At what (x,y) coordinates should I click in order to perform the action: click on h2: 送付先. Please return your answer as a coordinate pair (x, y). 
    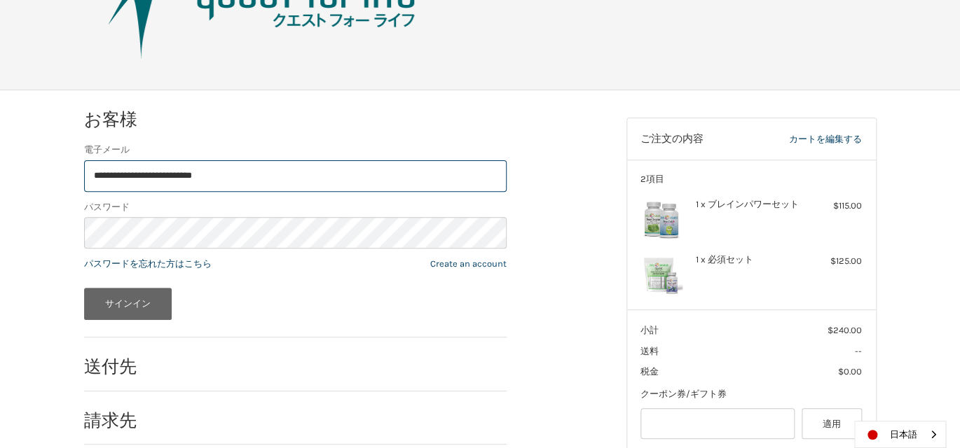
    Looking at the image, I should click on (125, 366).